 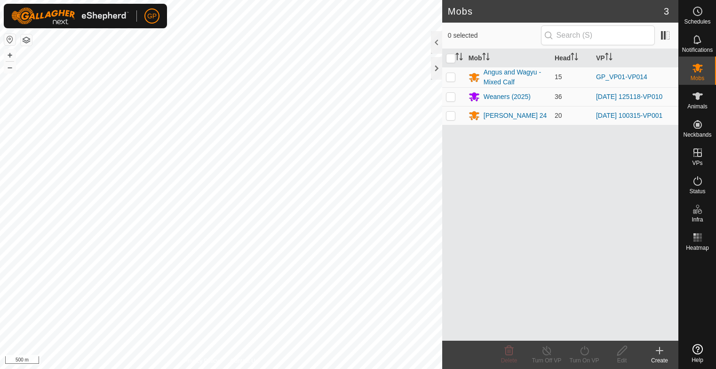 I want to click on button: Map Layers, so click(x=26, y=40).